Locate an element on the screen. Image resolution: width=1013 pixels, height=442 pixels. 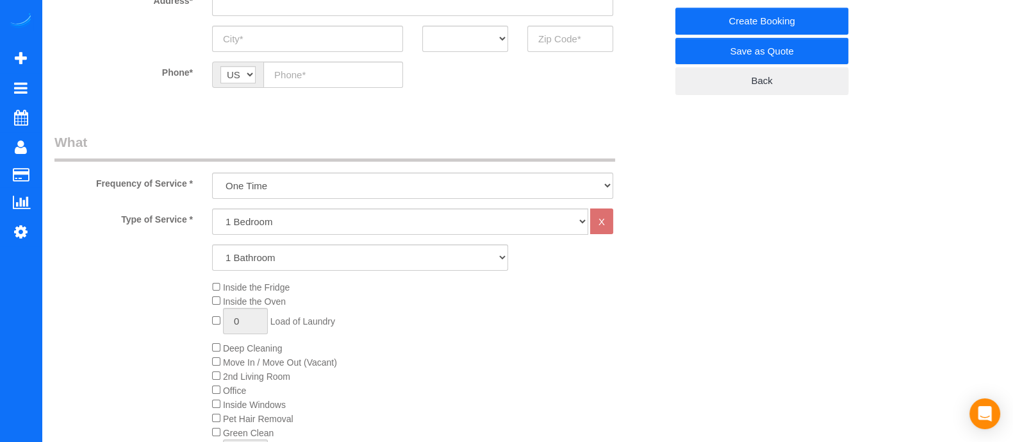
span: Pet Hair Removal is located at coordinates (258, 419).